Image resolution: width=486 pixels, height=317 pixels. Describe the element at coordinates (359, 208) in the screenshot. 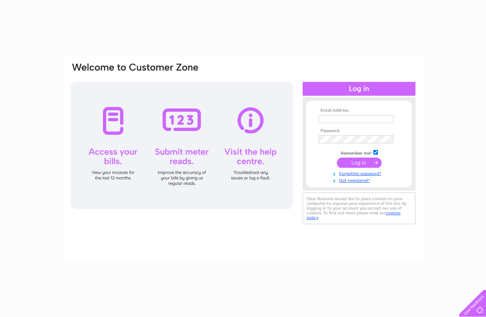

I see `div: Clear Business would like to place cookies on your computer to improve your experience of the sit...` at that location.